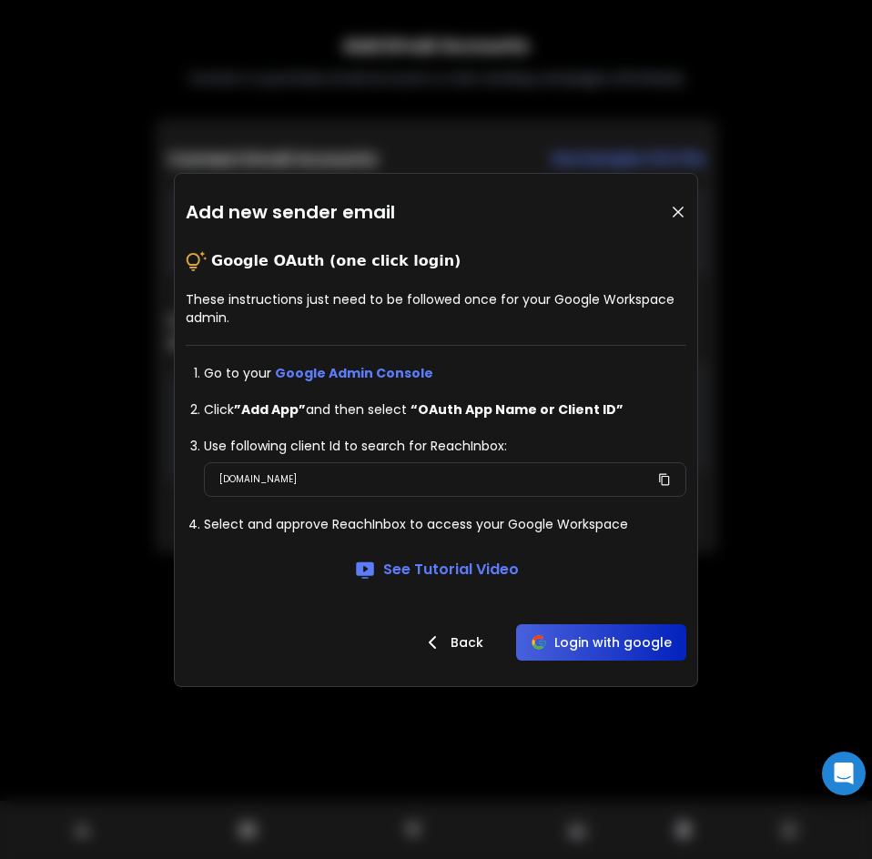 The width and height of the screenshot is (872, 859). I want to click on li: Select and approve ReachInbox to access your Google Workspace, so click(445, 524).